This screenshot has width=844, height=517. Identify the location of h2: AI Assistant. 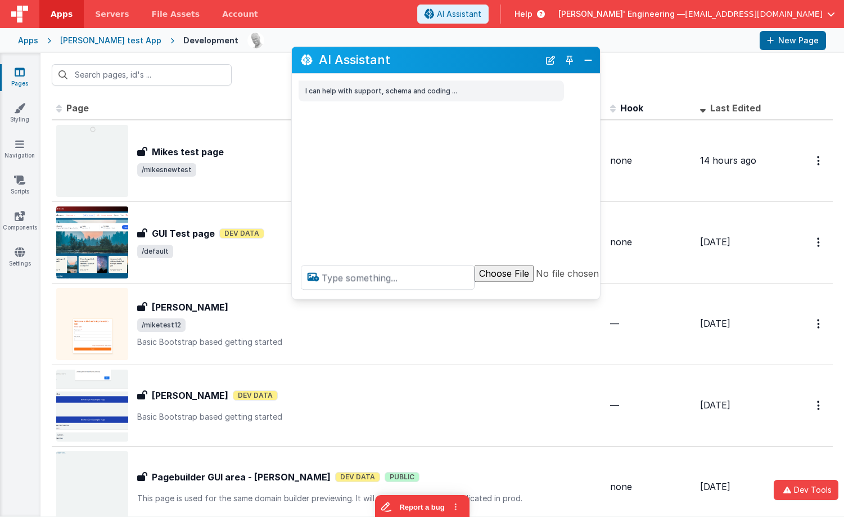
(429, 60).